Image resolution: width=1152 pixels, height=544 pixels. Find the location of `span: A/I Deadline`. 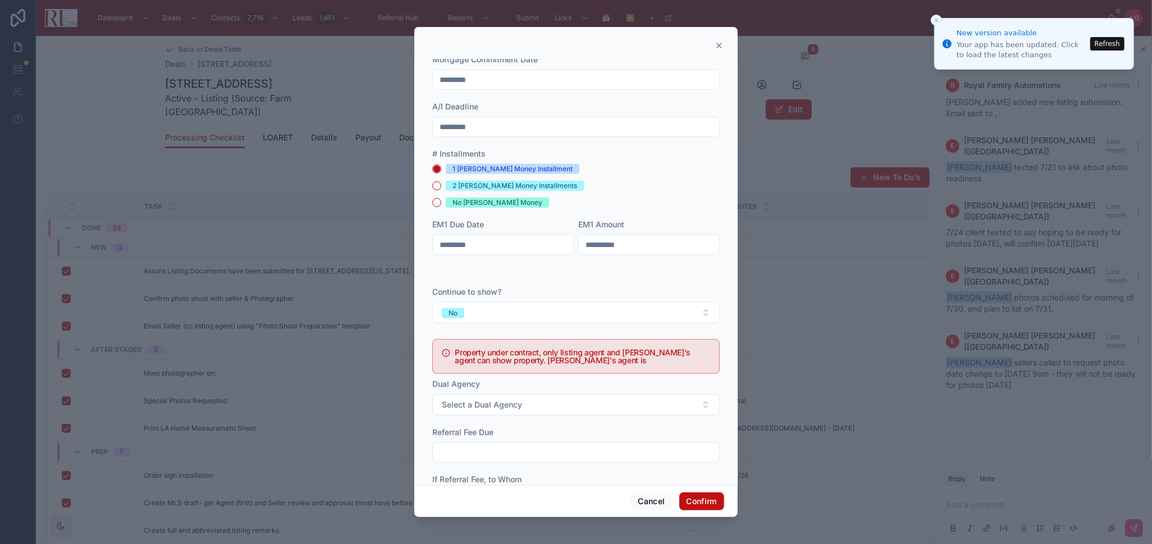

span: A/I Deadline is located at coordinates (455, 106).